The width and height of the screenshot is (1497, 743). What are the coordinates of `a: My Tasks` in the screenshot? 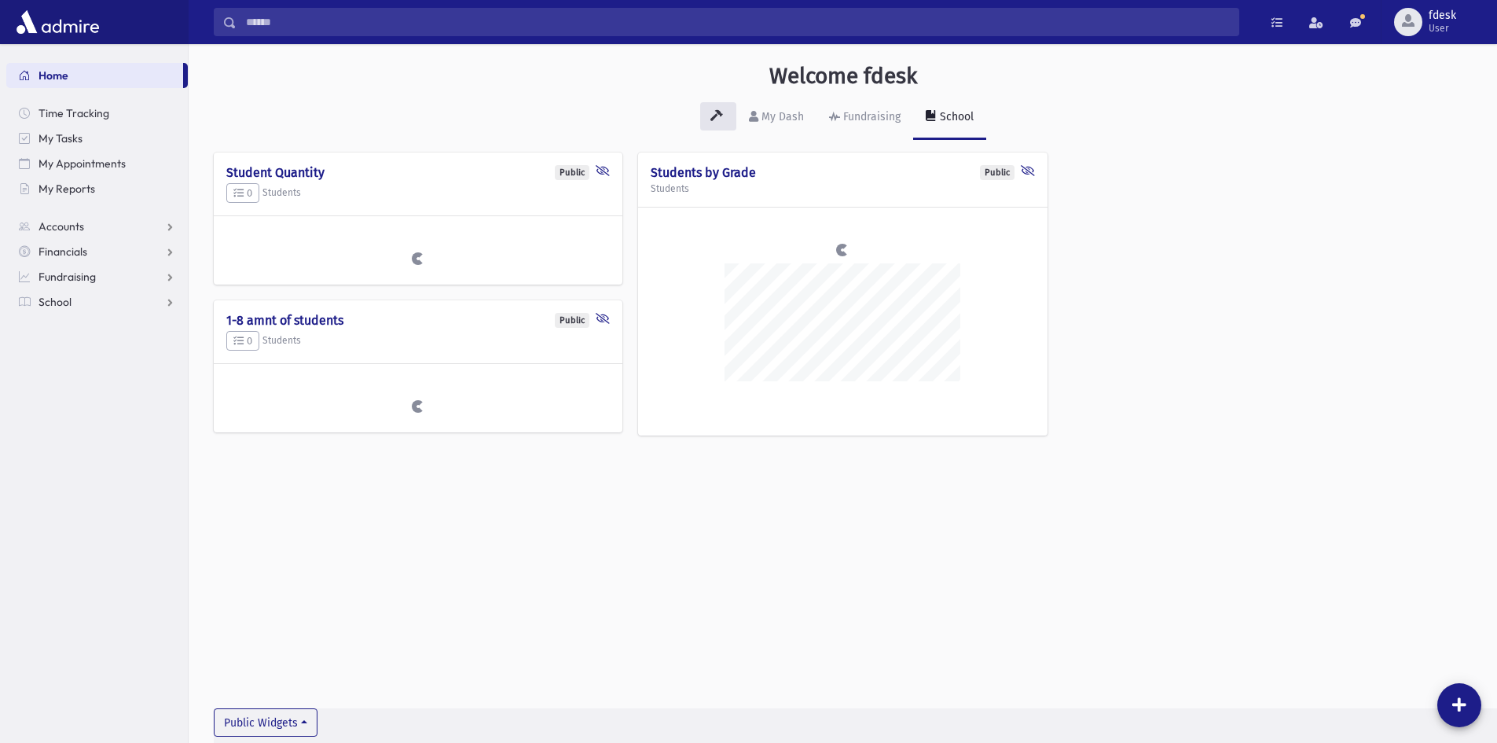 It's located at (97, 138).